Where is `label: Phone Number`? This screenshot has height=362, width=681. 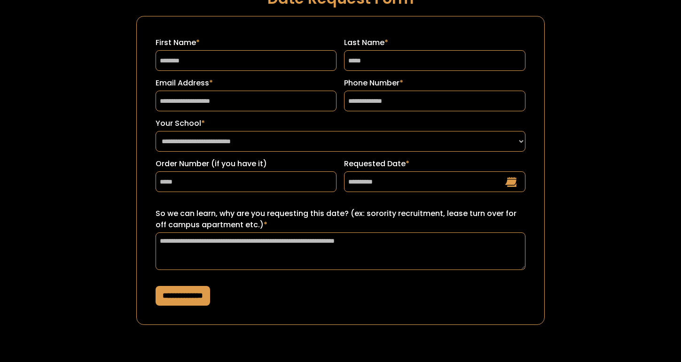 label: Phone Number is located at coordinates (435, 83).